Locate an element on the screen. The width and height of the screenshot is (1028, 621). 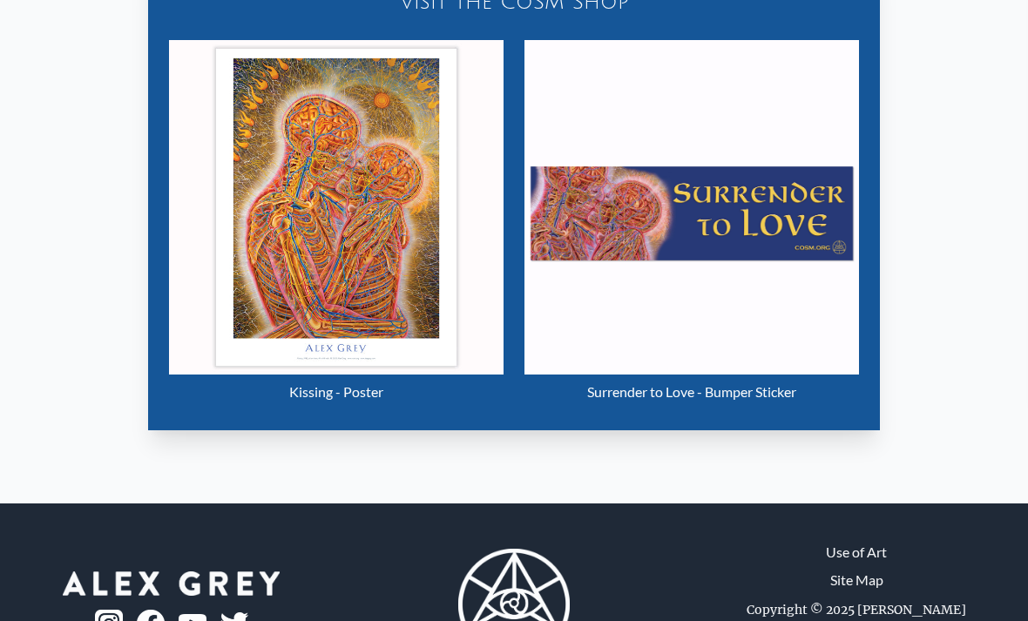
a: Surrender to Love - Bumper Sticker is located at coordinates (692, 226).